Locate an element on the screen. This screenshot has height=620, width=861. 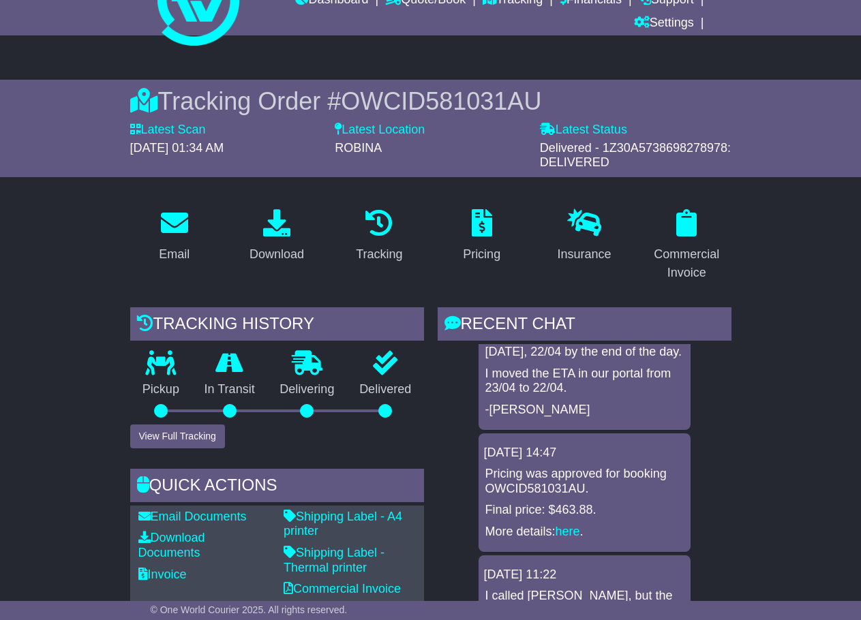
a: Shipping Label - A4 printer is located at coordinates (343, 524).